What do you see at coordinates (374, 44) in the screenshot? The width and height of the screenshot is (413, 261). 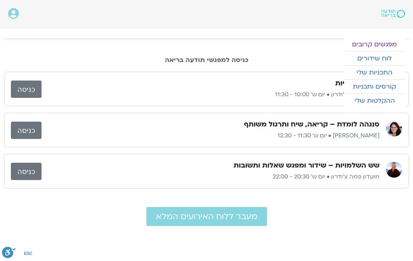 I see `a: מפגשים קרובים` at bounding box center [374, 44].